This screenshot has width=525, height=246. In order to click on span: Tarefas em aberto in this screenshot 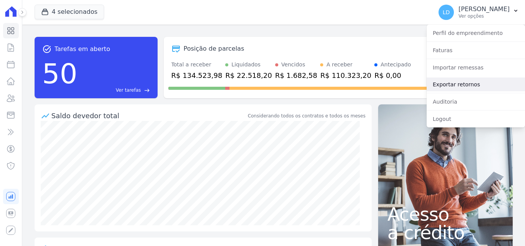, I will do `click(82, 49)`.